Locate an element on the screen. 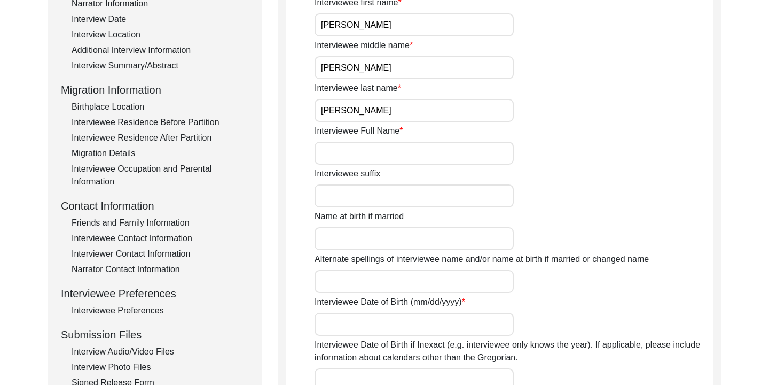 Image resolution: width=769 pixels, height=385 pixels. div: Narrator Contact Information is located at coordinates (160, 269).